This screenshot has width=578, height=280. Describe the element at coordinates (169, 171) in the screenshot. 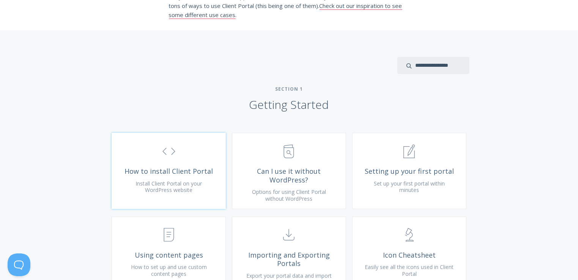

I see `span: How to install Client Portal` at that location.